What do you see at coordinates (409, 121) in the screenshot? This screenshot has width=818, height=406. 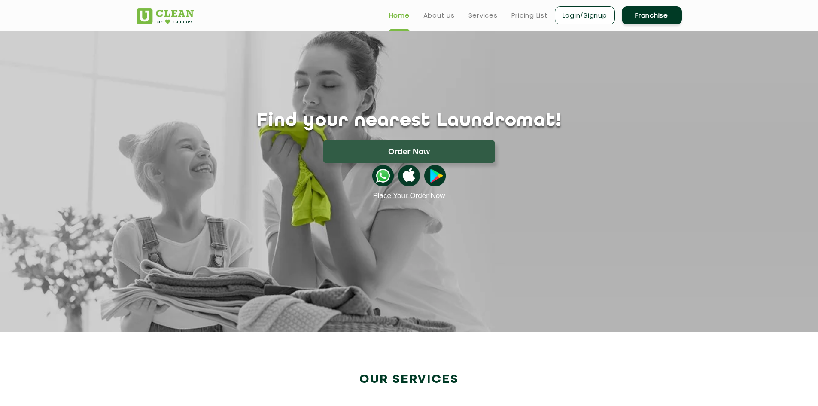 I see `h1: Find your nearest Laundromat!` at bounding box center [409, 121].